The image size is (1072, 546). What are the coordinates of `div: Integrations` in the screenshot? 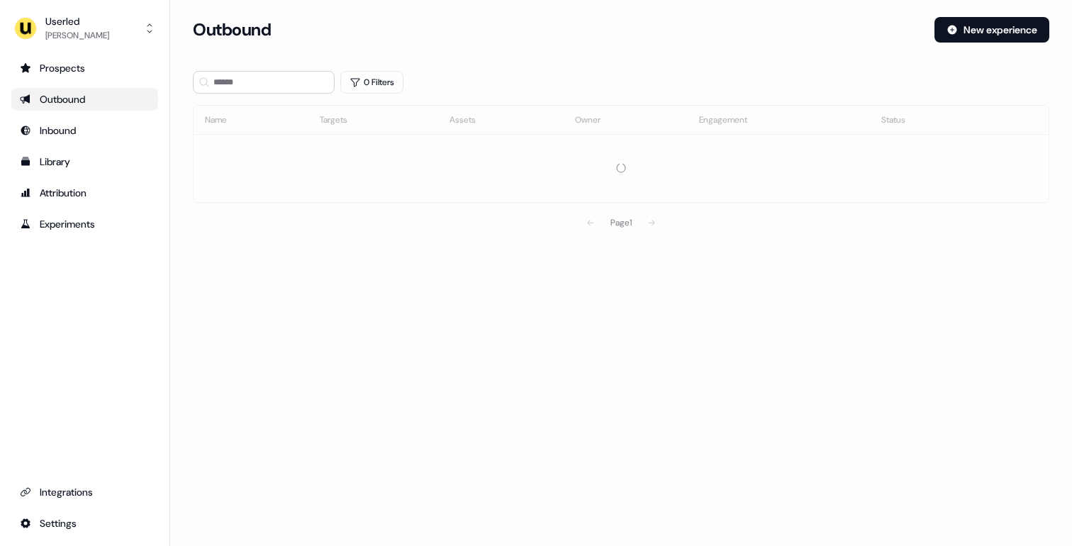 It's located at (84, 492).